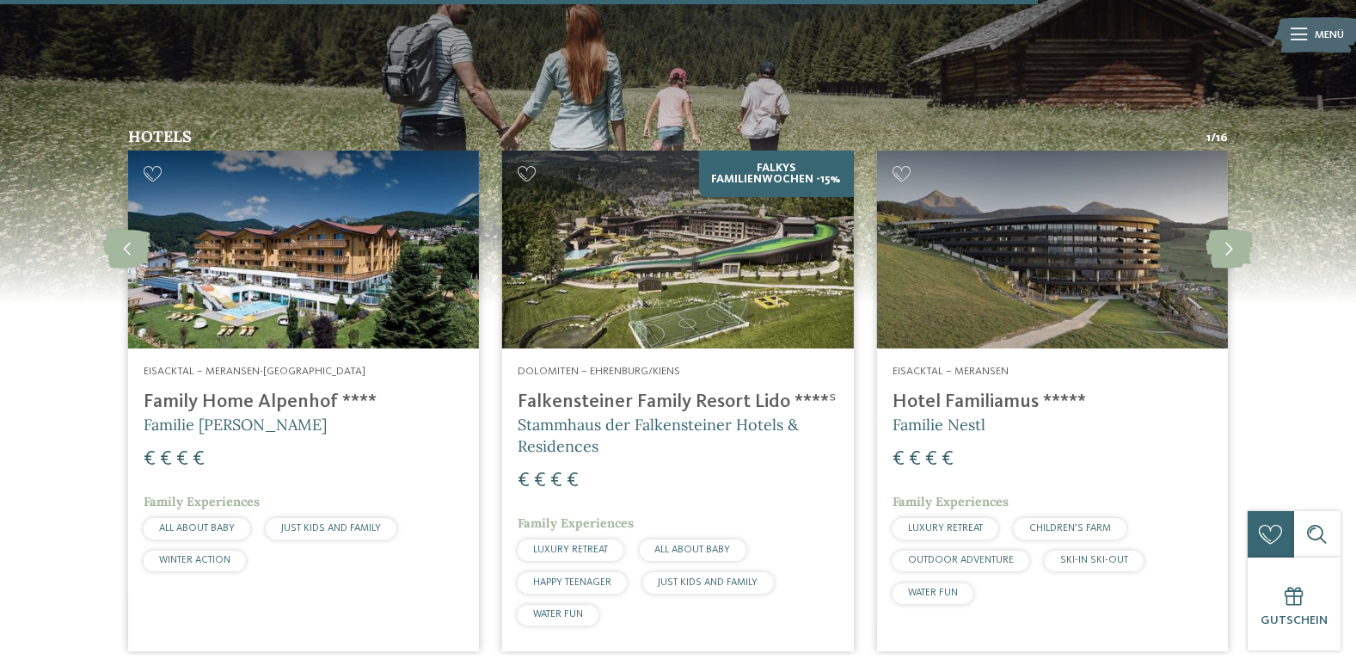  What do you see at coordinates (194, 560) in the screenshot?
I see `span: WINTER ACTION` at bounding box center [194, 560].